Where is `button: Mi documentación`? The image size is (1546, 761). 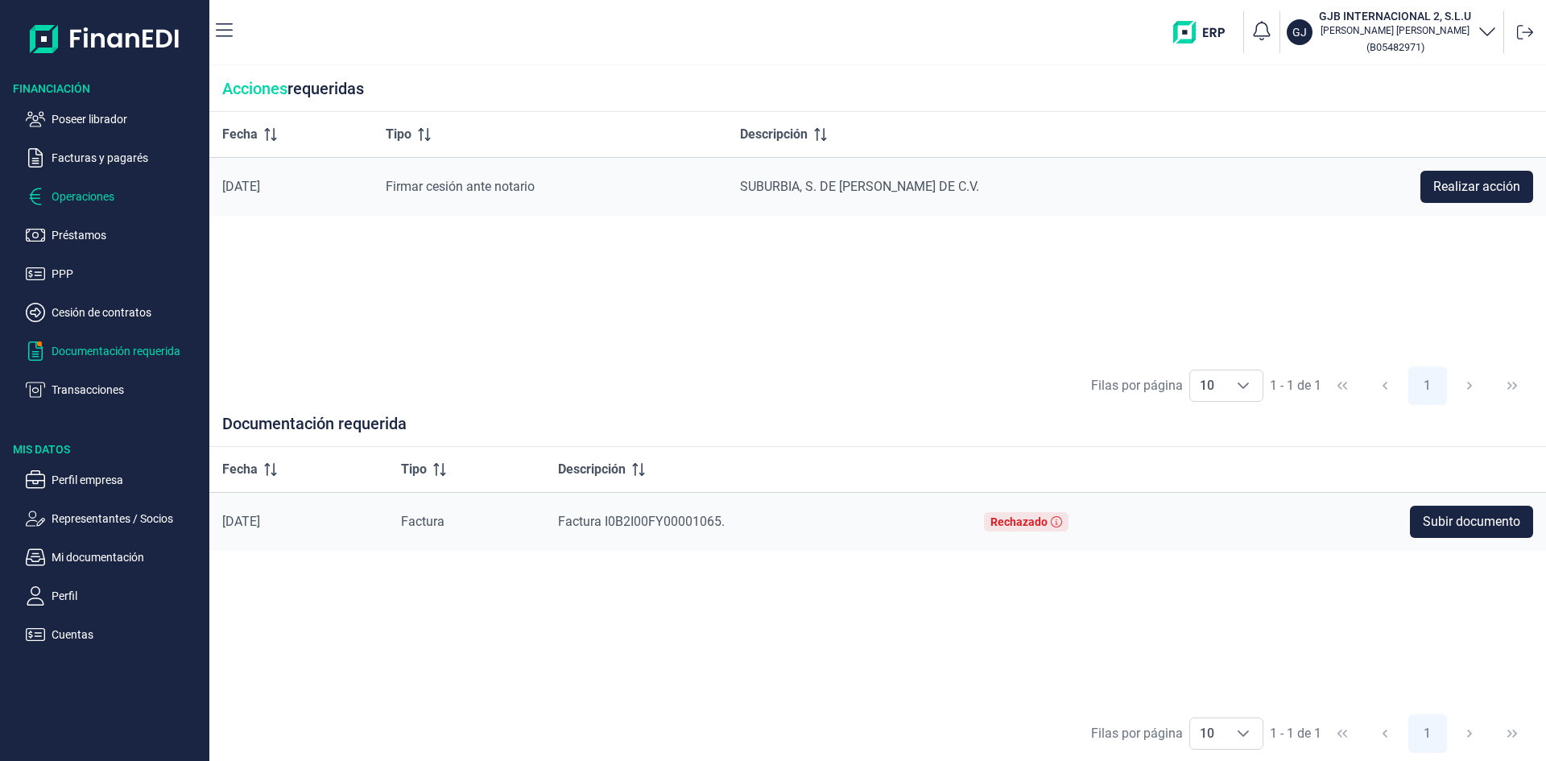 button: Mi documentación is located at coordinates (114, 557).